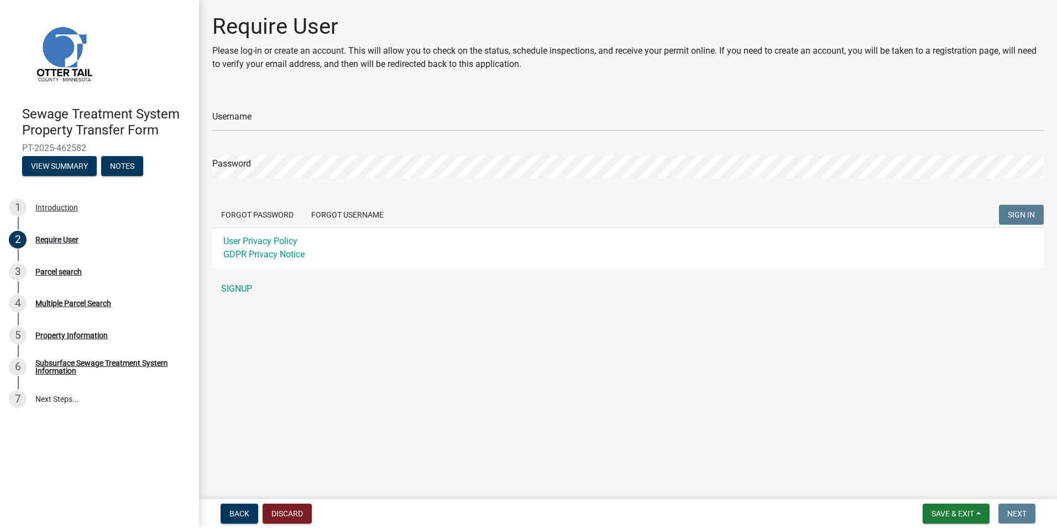 Image resolution: width=1057 pixels, height=528 pixels. I want to click on div: 1, so click(18, 207).